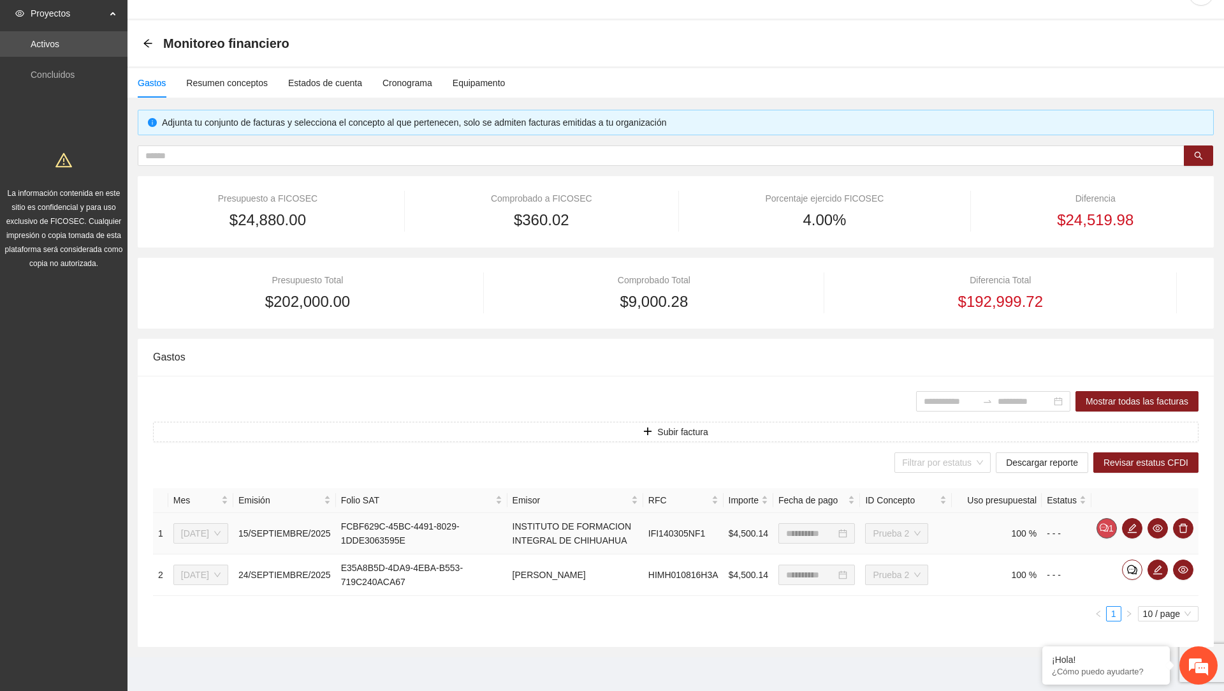  I want to click on span: RFC, so click(678, 500).